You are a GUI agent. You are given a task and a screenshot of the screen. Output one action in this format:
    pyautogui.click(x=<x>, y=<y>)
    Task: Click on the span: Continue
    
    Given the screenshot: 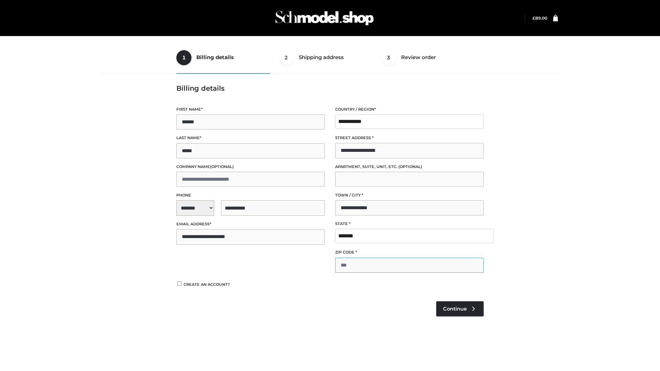 What is the action you would take?
    pyautogui.click(x=455, y=309)
    